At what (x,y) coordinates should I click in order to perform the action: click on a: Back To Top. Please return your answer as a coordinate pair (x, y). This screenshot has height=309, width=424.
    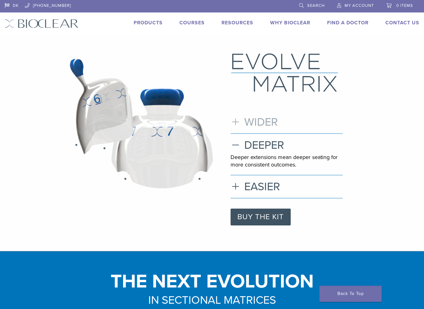
    Looking at the image, I should click on (350, 293).